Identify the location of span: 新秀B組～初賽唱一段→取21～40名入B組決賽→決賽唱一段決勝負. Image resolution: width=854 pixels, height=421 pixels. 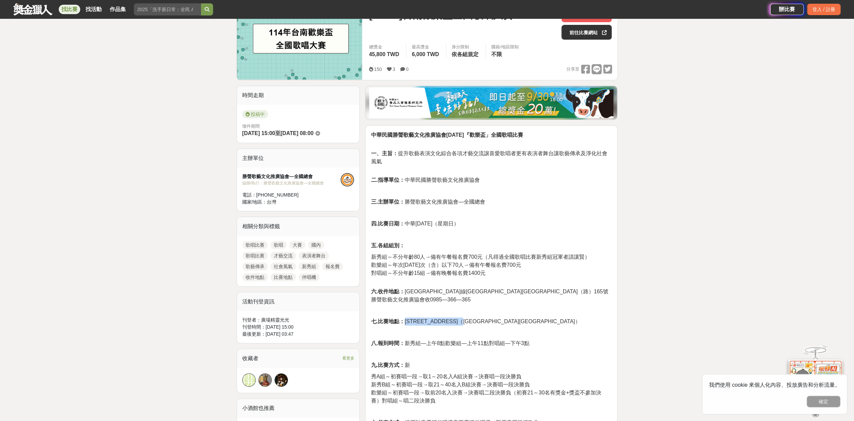
(450, 384).